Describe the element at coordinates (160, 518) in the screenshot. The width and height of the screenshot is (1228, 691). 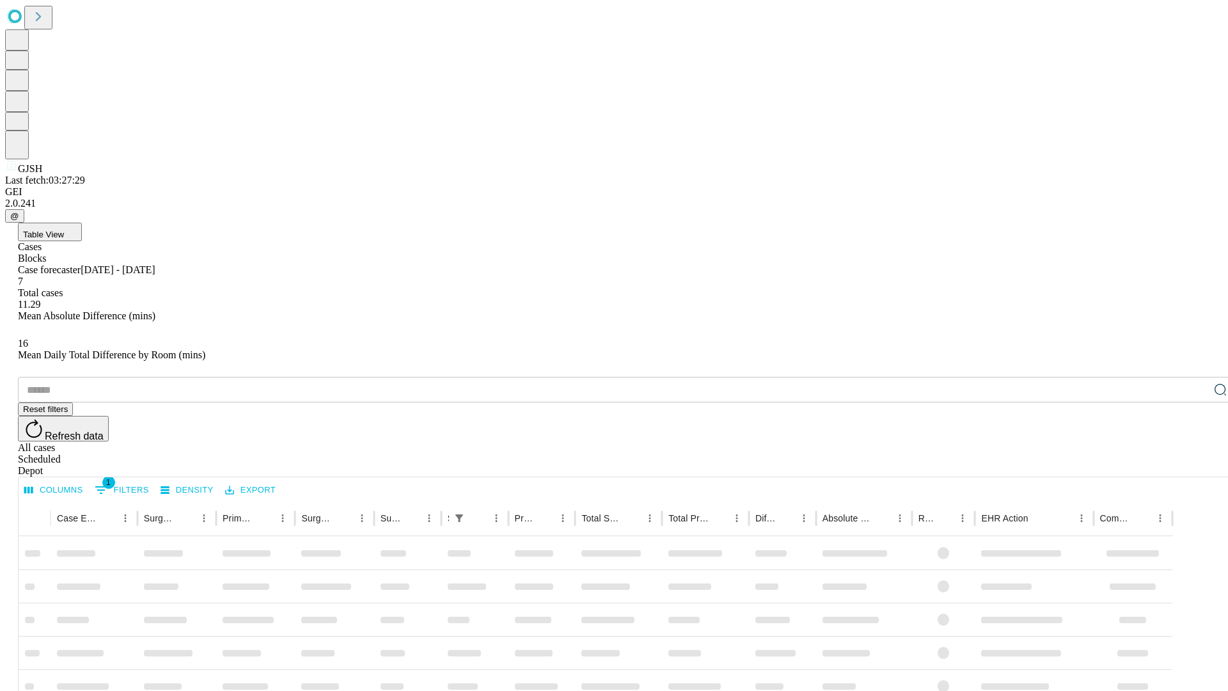
I see `div: Surgeon Name` at that location.